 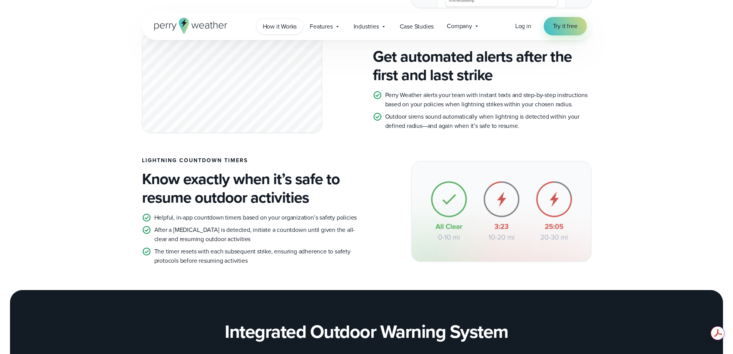 What do you see at coordinates (524, 26) in the screenshot?
I see `span: Log in` at bounding box center [524, 26].